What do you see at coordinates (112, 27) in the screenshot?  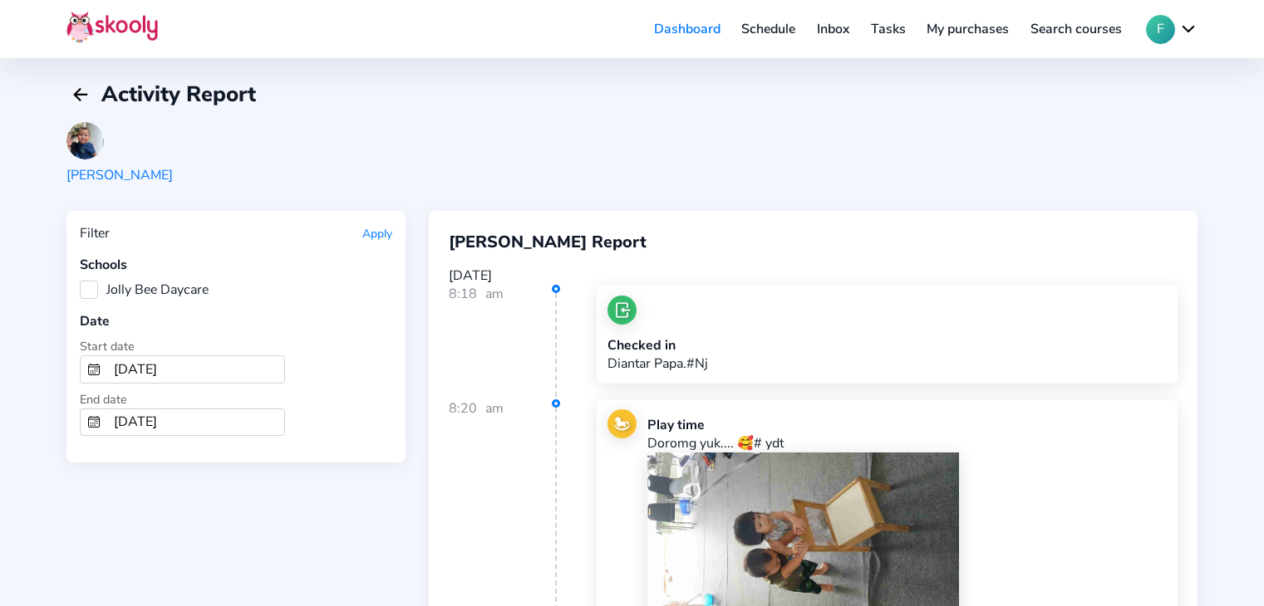 I see `img: Skooly` at bounding box center [112, 27].